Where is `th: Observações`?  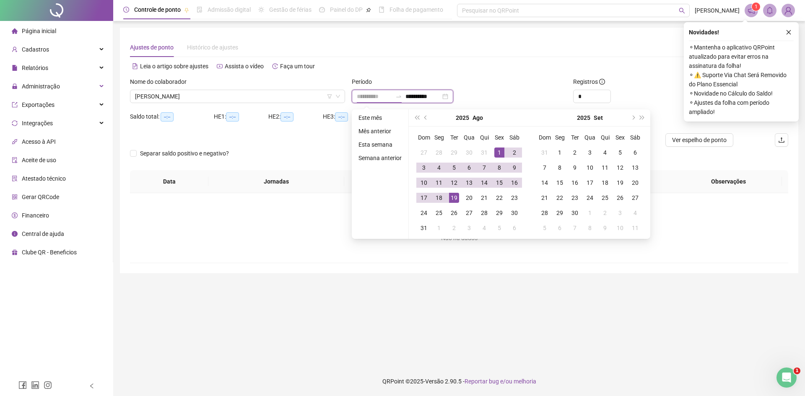 th: Observações is located at coordinates (729, 182).